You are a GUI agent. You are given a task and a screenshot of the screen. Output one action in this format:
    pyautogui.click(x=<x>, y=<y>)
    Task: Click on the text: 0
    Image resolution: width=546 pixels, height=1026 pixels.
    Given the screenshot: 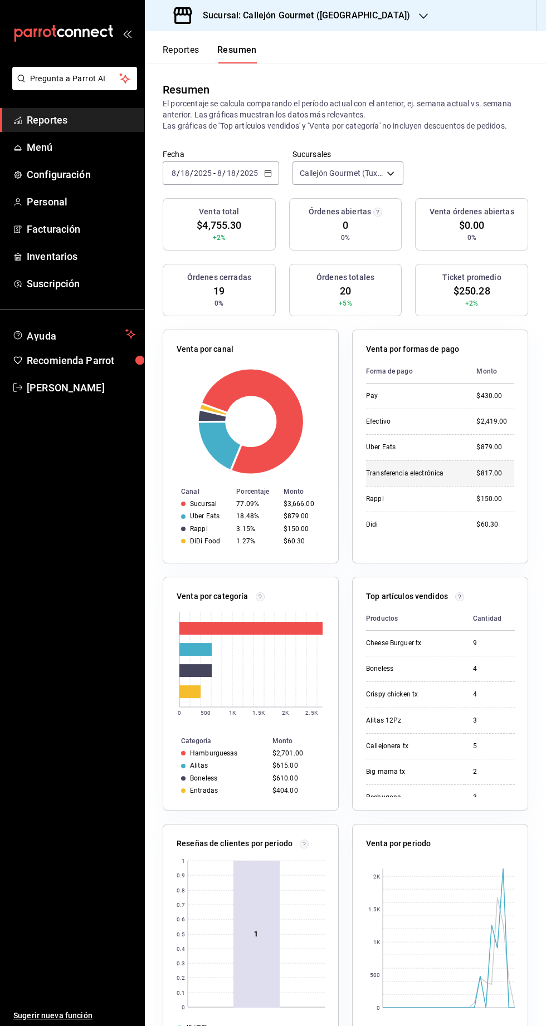 What is the action you would take?
    pyautogui.click(x=378, y=1008)
    